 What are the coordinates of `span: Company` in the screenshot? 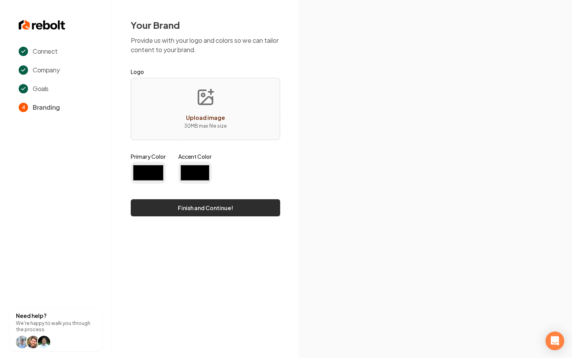 It's located at (46, 70).